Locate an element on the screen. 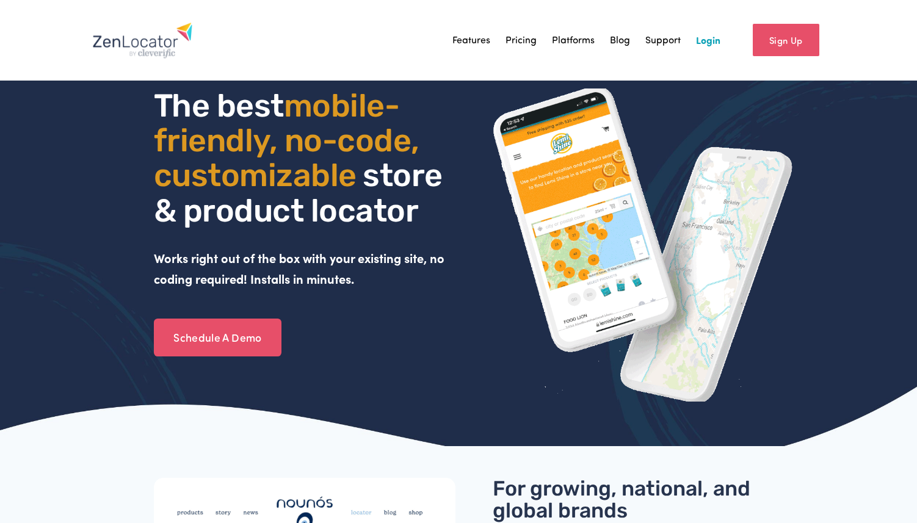 This screenshot has width=917, height=523. img: ZenLocator phone mockup gif is located at coordinates (643, 245).